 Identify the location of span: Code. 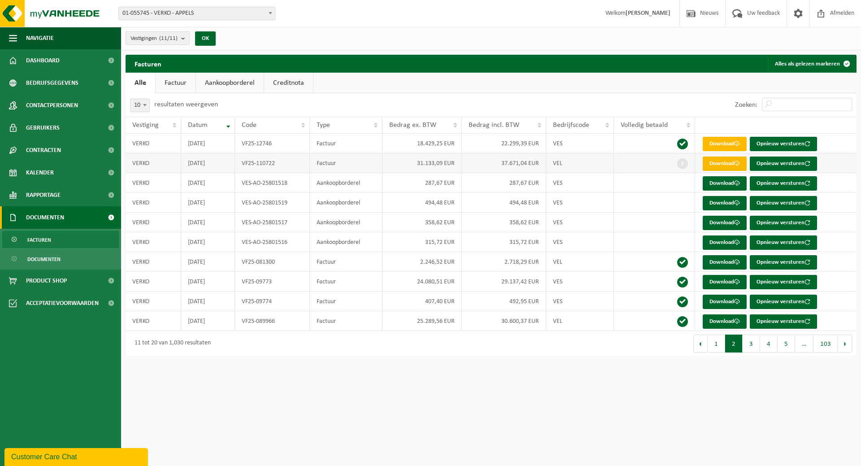
(249, 125).